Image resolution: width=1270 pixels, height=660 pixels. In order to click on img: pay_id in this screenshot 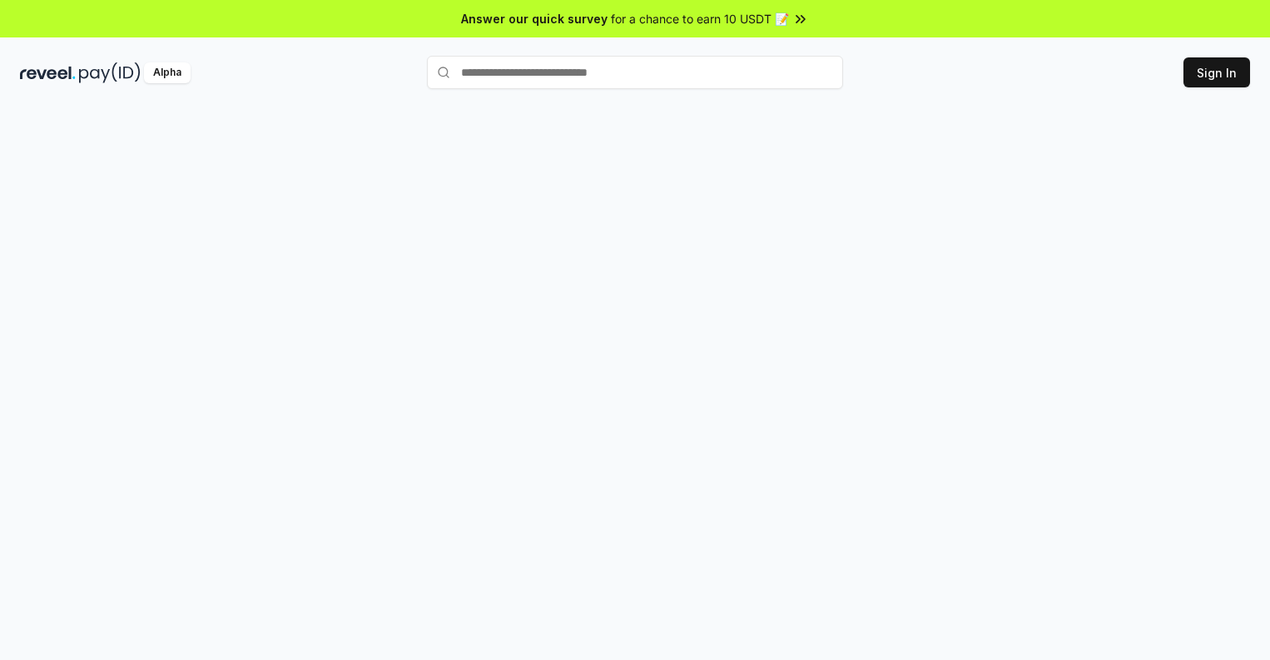, I will do `click(110, 72)`.